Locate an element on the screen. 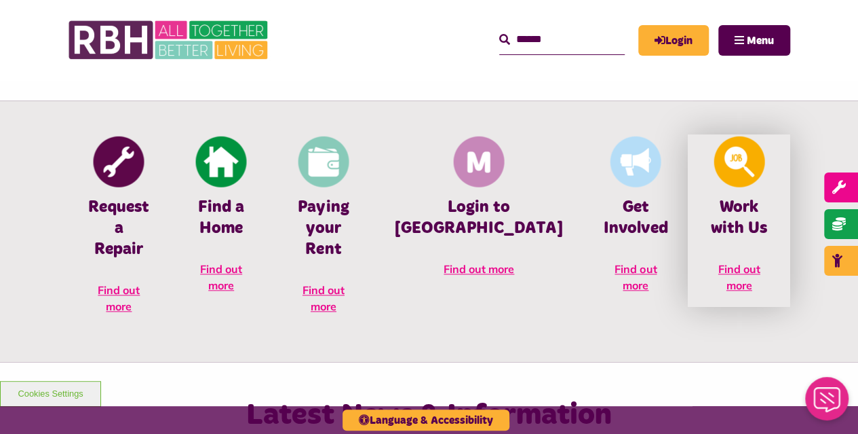  a: Report Repair Request a Repair Find out more is located at coordinates (119, 231).